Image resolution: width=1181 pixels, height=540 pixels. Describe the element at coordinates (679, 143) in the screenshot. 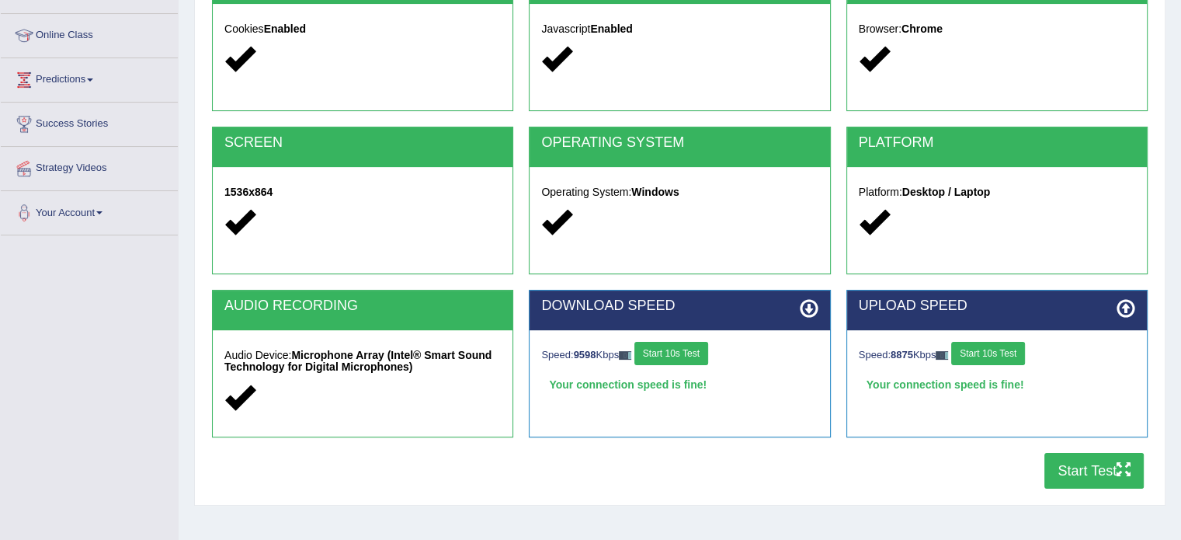

I see `h2: OPERATING SYSTEM` at that location.